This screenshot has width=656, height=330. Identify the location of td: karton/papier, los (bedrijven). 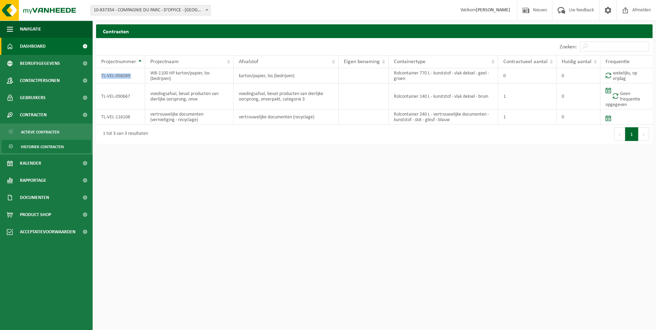
(286, 76).